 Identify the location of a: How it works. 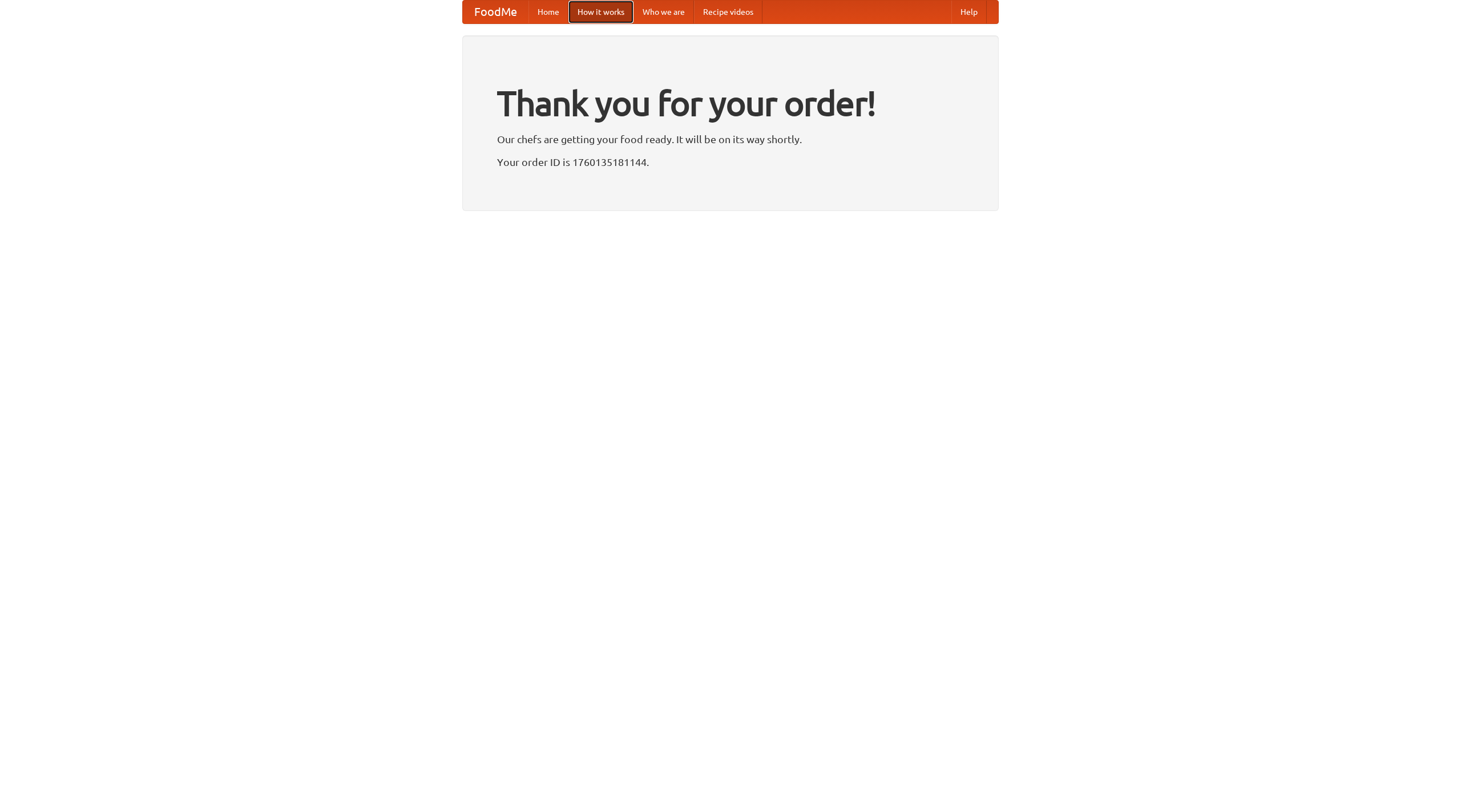
(601, 12).